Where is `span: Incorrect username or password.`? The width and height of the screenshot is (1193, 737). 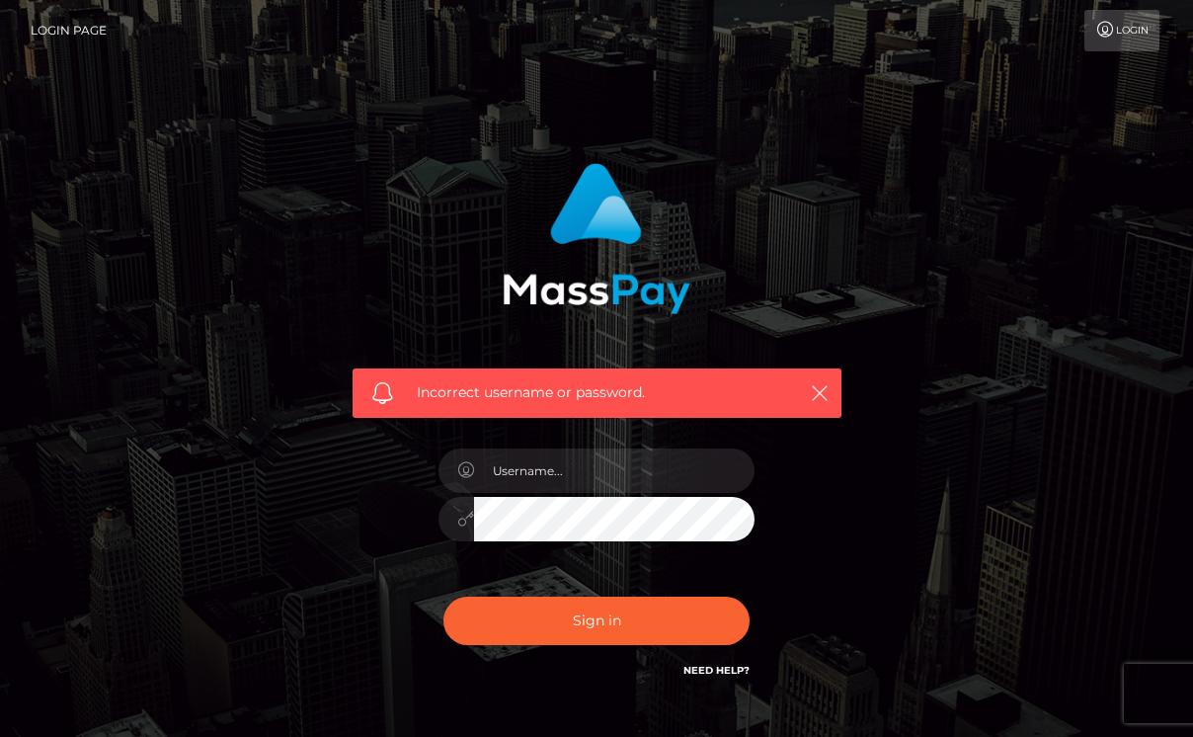 span: Incorrect username or password. is located at coordinates (596, 392).